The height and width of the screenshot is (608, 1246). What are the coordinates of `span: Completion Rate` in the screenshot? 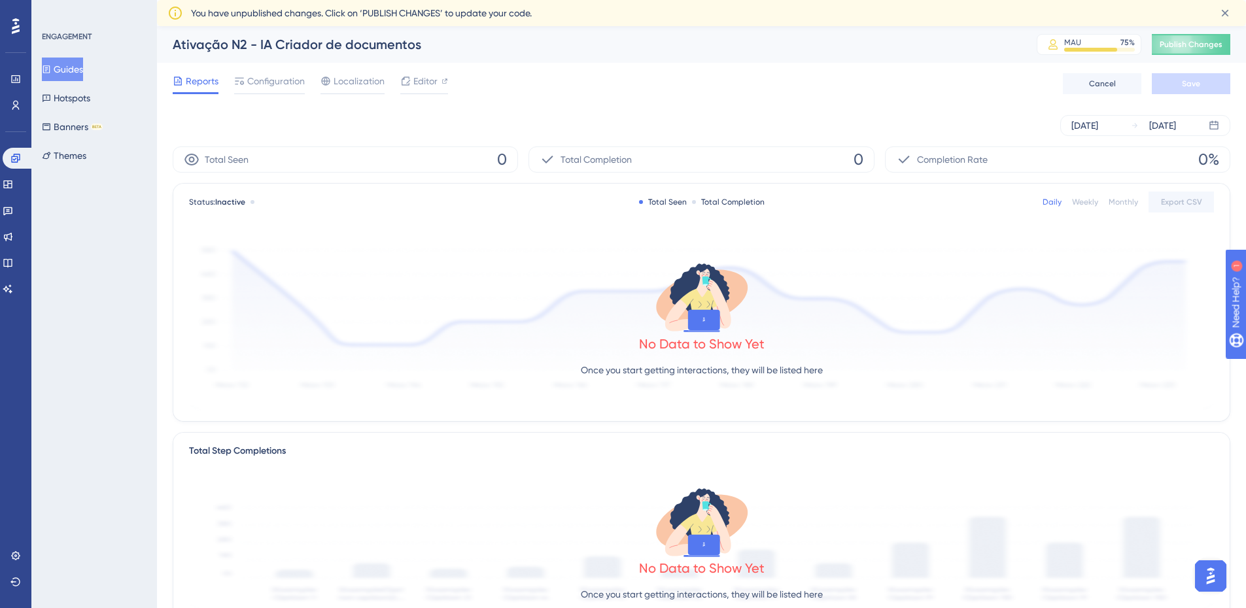 It's located at (952, 160).